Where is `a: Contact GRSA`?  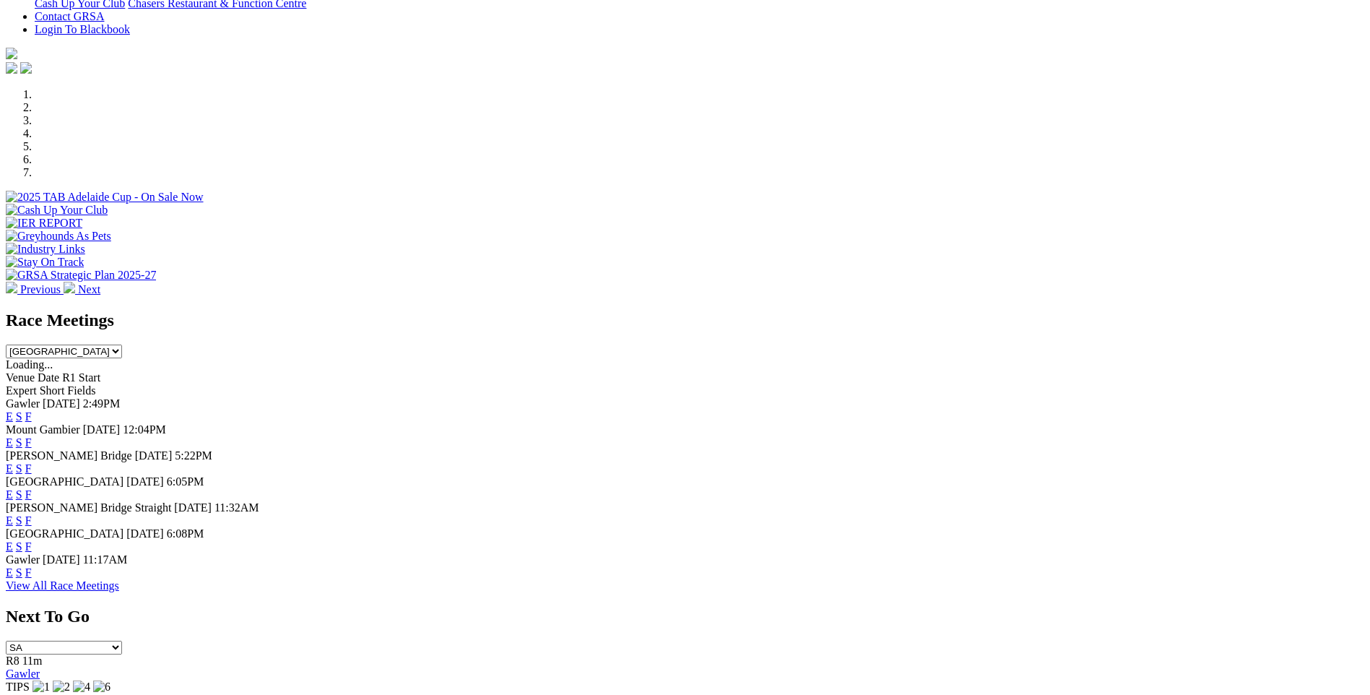 a: Contact GRSA is located at coordinates (69, 16).